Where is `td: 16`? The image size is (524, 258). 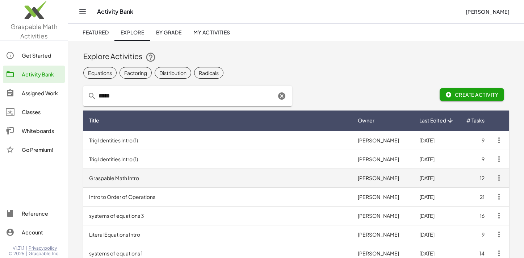 td: 16 is located at coordinates (475, 215).